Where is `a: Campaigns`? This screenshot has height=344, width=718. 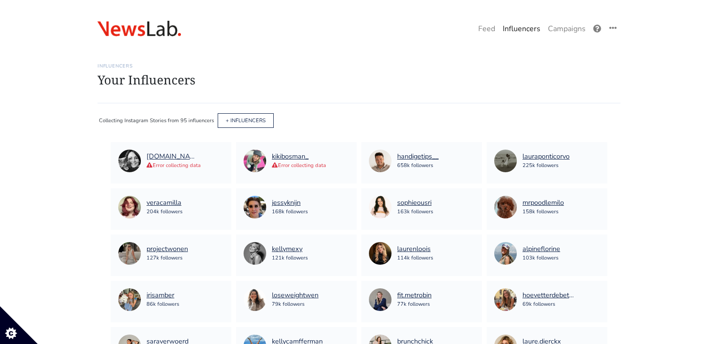 a: Campaigns is located at coordinates (567, 29).